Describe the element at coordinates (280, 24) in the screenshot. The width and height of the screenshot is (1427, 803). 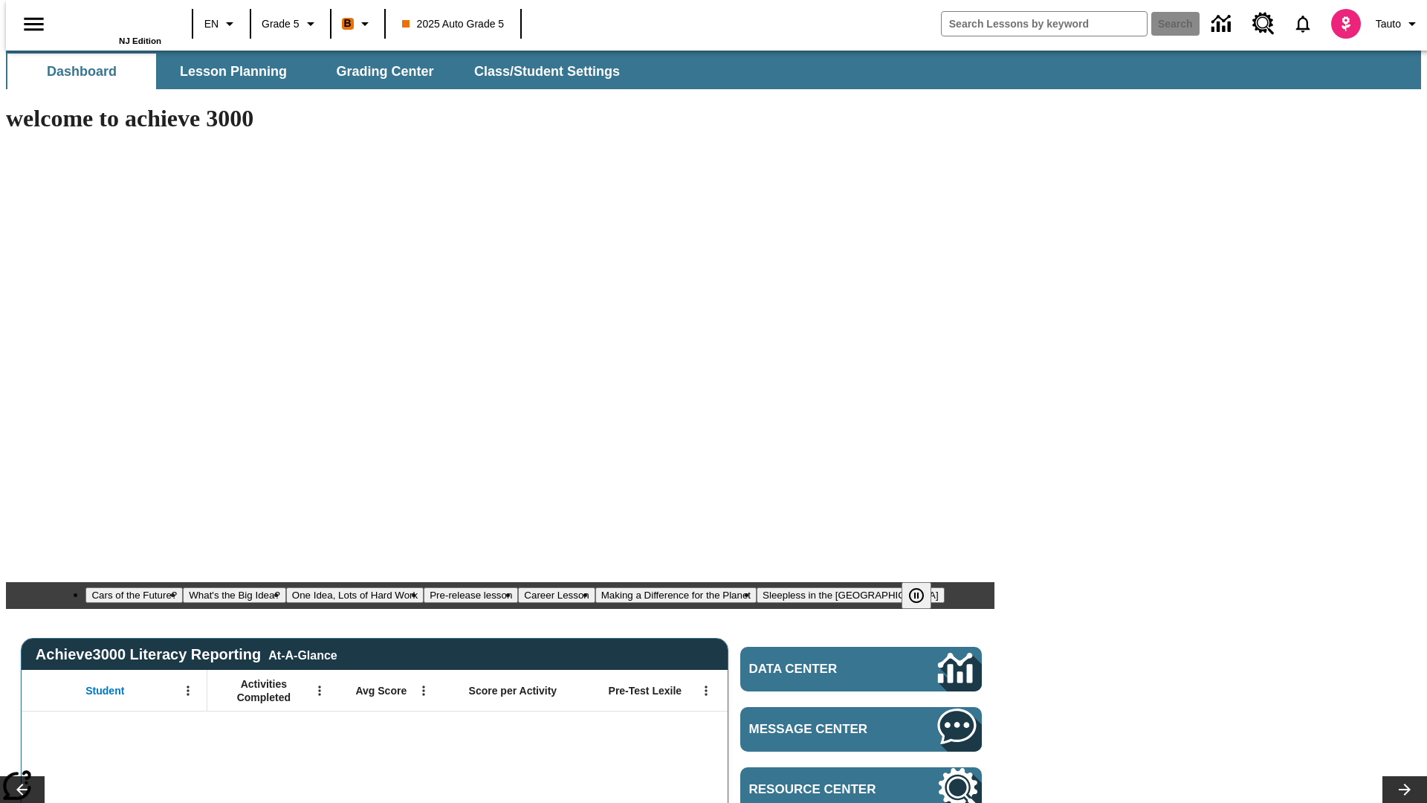
I see `span: Grade 5` at that location.